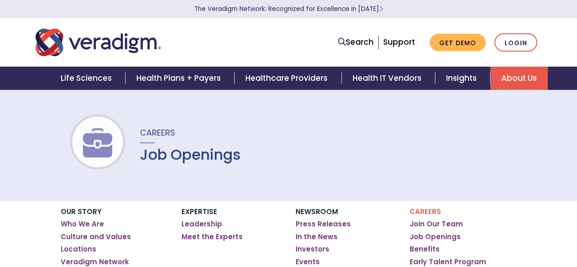 The width and height of the screenshot is (577, 267). I want to click on a: Veradigm logo, so click(98, 42).